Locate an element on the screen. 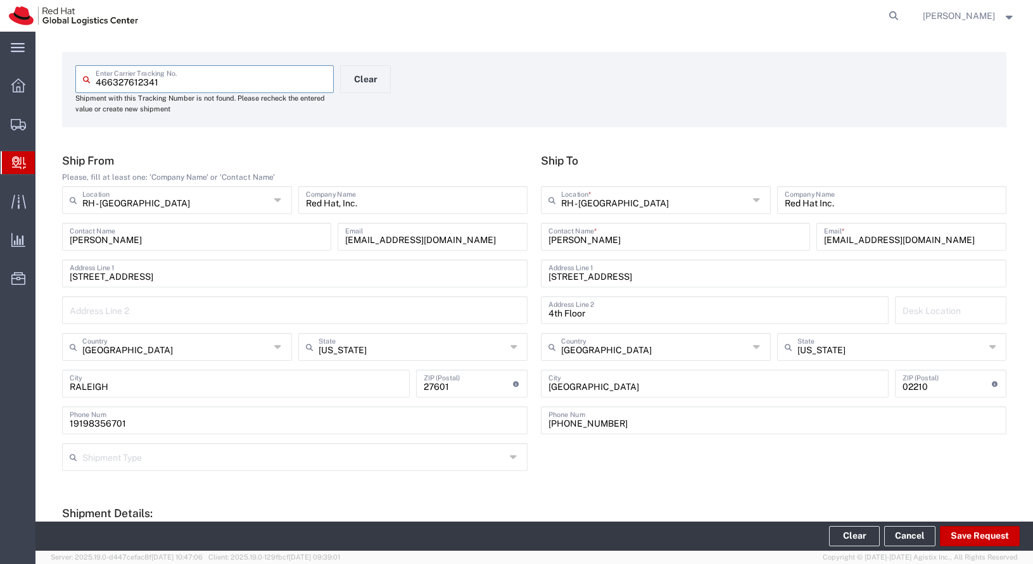 This screenshot has height=564, width=1033. div: Shipment with this Tracking Number is not found. Please recheck the entered value or create new s... is located at coordinates (205, 103).